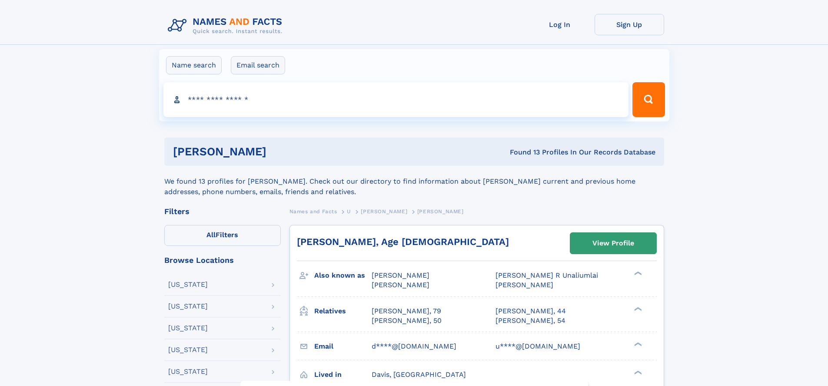 Image resolution: width=828 pixels, height=386 pixels. Describe the element at coordinates (613, 243) in the screenshot. I see `a: View Profile` at that location.